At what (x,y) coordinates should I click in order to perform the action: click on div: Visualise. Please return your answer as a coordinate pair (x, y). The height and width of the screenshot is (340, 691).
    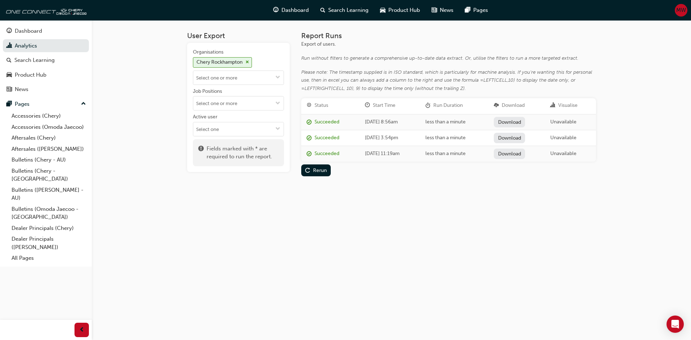
    Looking at the image, I should click on (568, 105).